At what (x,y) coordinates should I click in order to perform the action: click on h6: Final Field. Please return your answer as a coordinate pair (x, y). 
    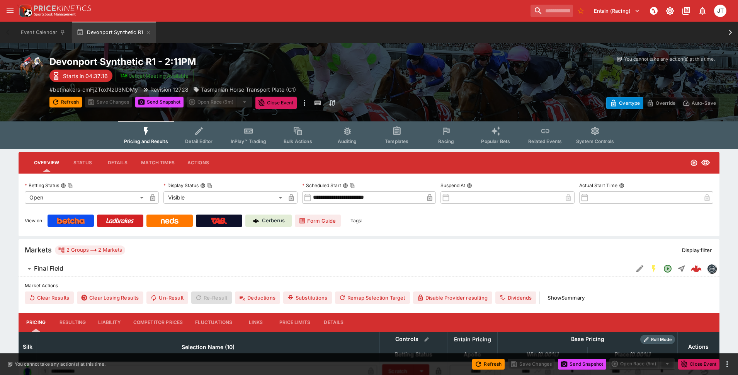
    Looking at the image, I should click on (49, 268).